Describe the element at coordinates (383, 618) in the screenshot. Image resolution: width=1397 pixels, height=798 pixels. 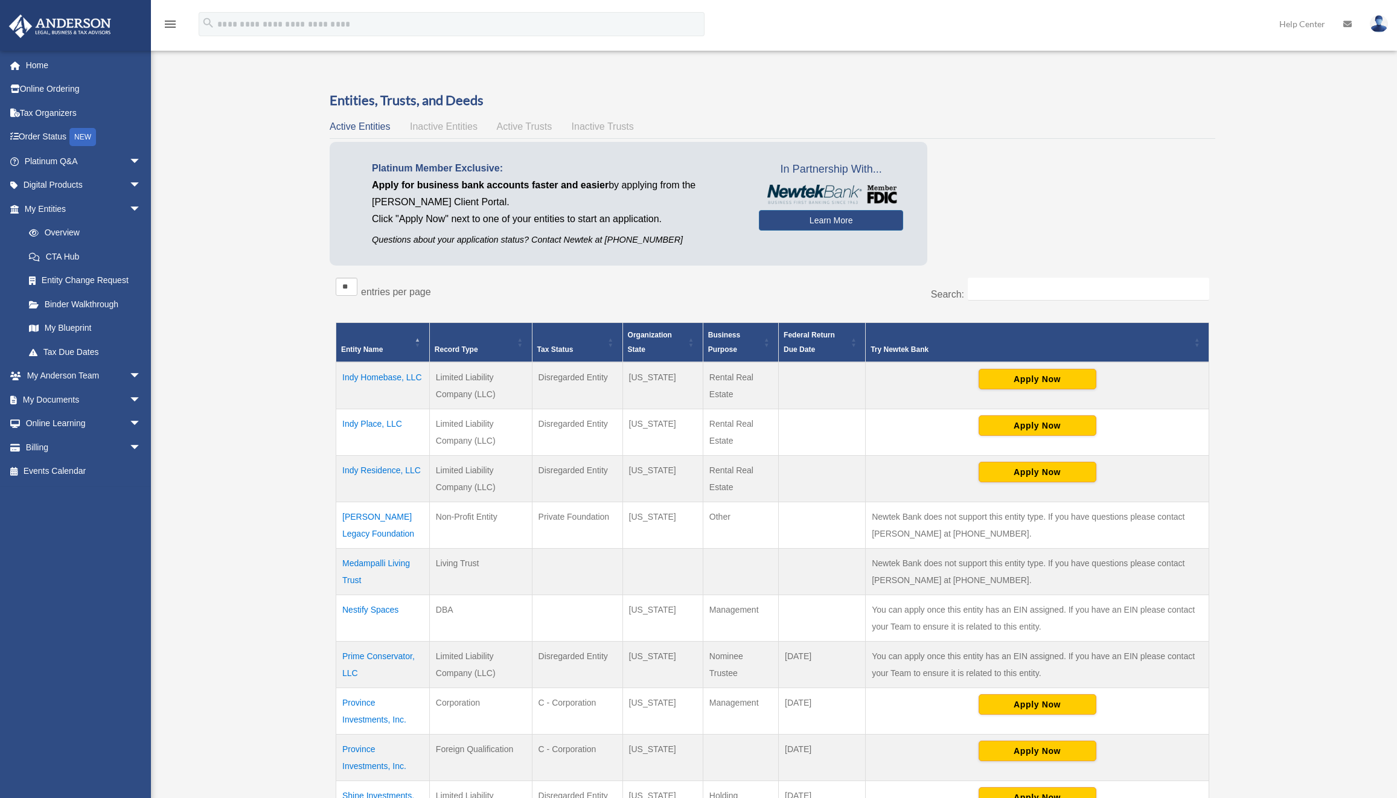
I see `td: Nestify Spaces` at that location.